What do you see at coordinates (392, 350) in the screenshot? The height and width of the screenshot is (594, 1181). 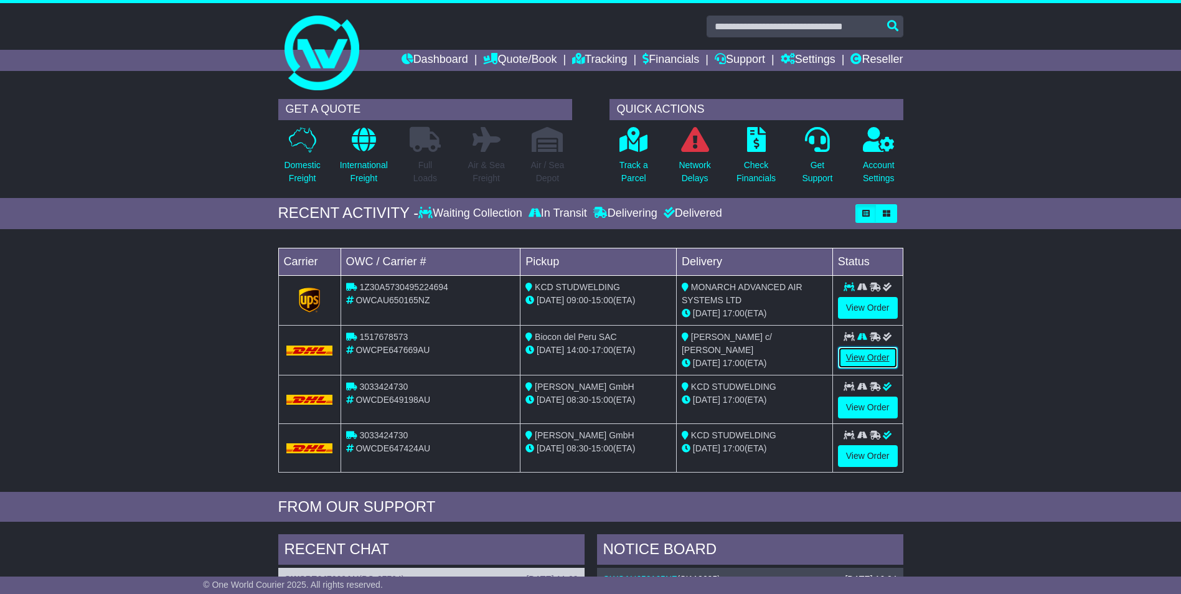 I see `span: OWCPE647669AU` at bounding box center [392, 350].